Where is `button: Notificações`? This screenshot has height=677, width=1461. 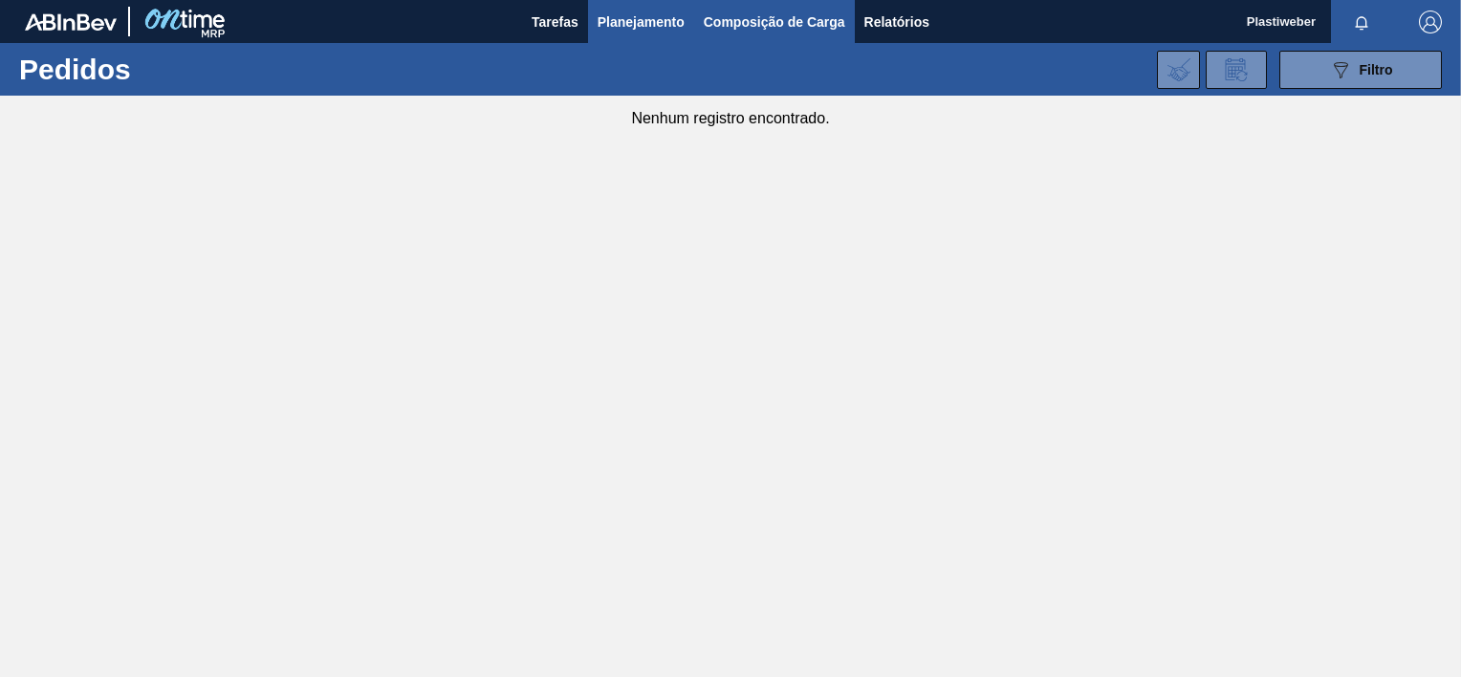
button: Notificações is located at coordinates (1362, 22).